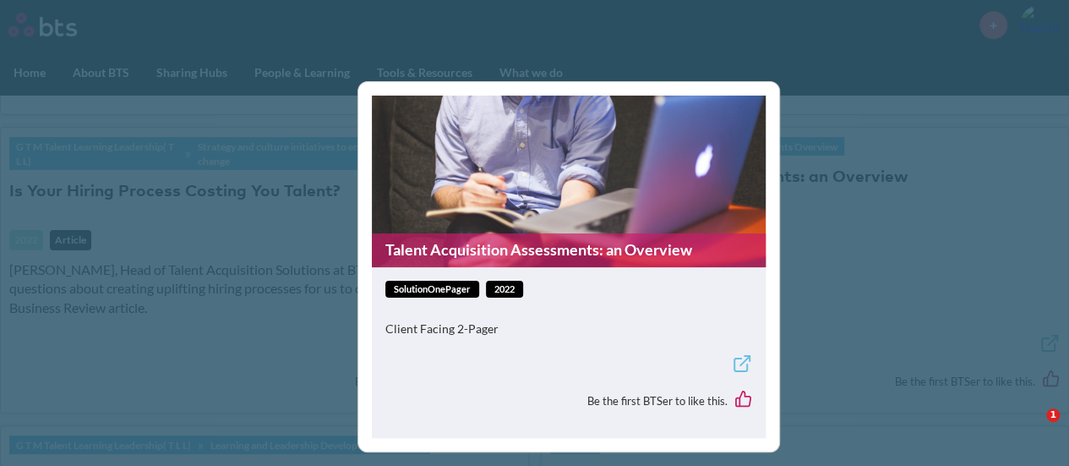  What do you see at coordinates (505, 289) in the screenshot?
I see `span: 2022` at bounding box center [505, 289].